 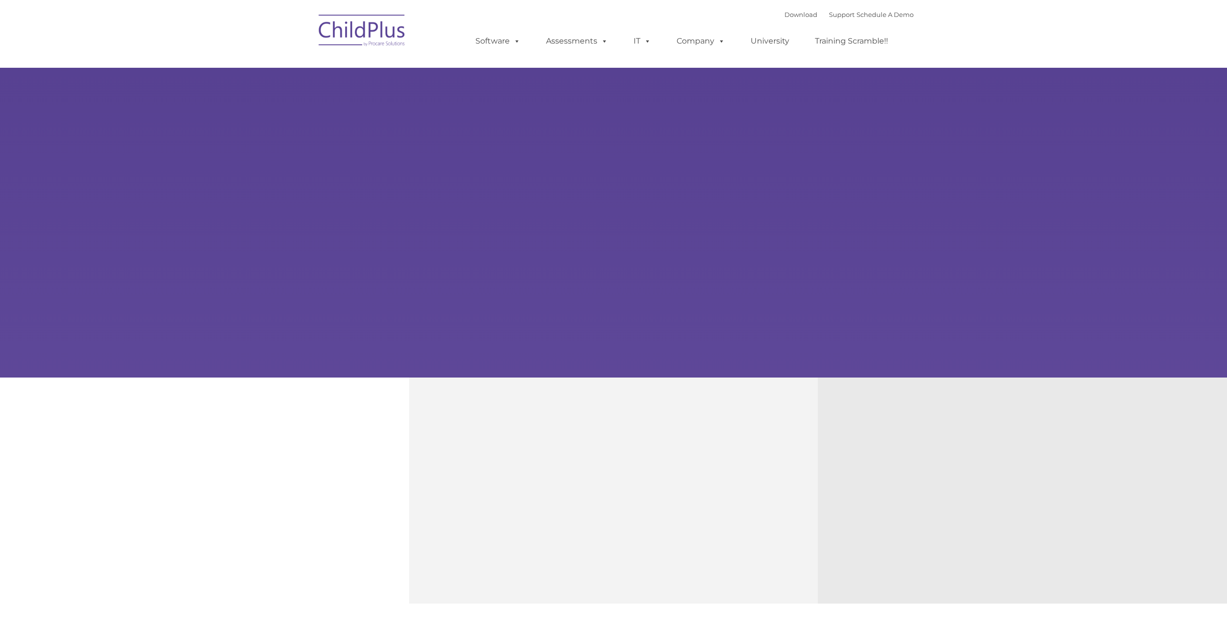 I want to click on a: Assessments, so click(x=577, y=41).